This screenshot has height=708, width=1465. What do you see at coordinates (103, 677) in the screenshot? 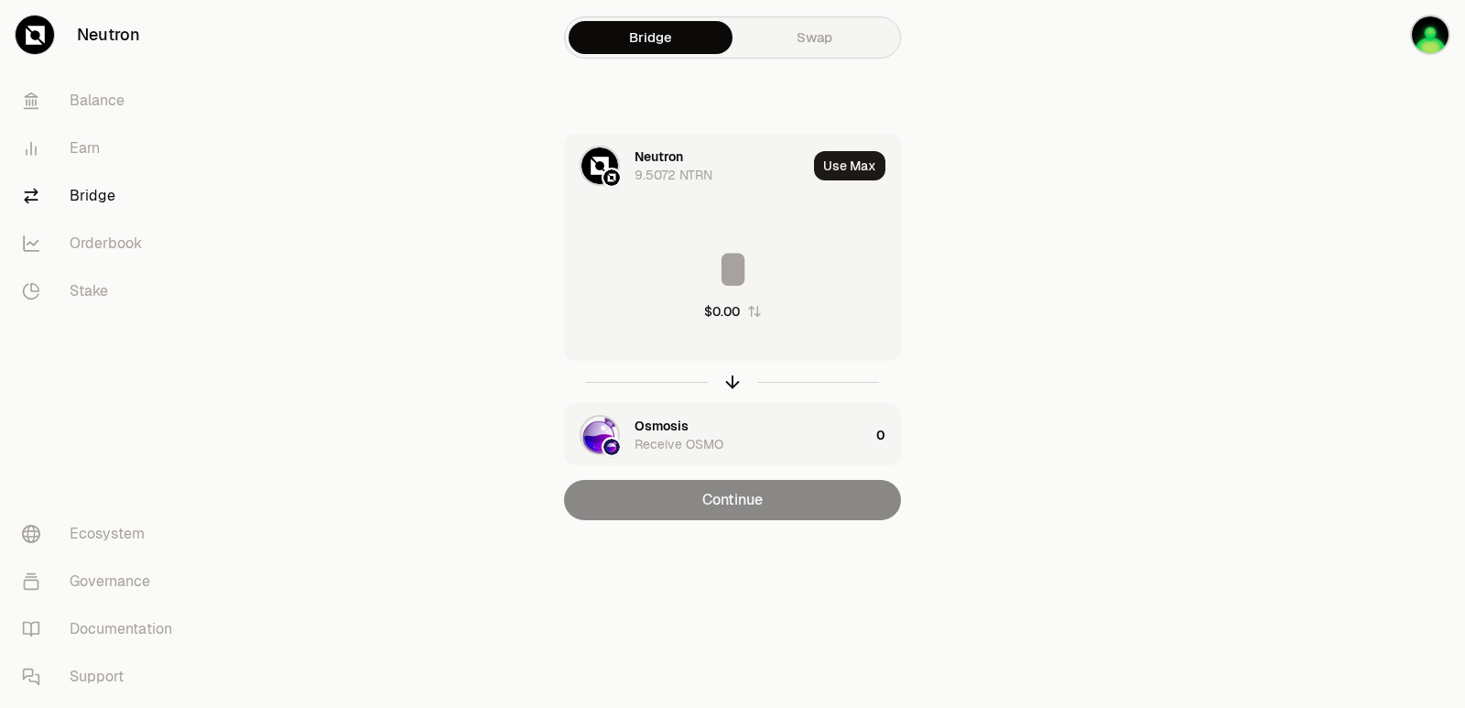
I see `a: Support` at bounding box center [103, 677].